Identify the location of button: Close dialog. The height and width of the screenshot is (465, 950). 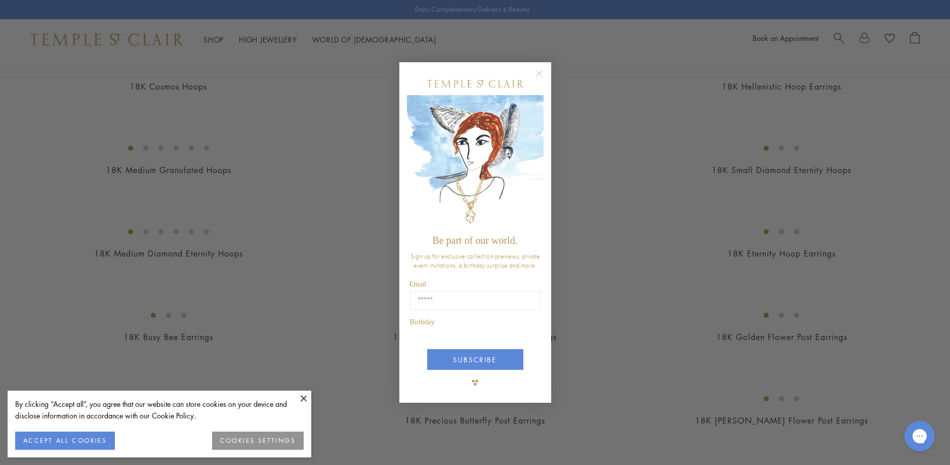
(544, 78).